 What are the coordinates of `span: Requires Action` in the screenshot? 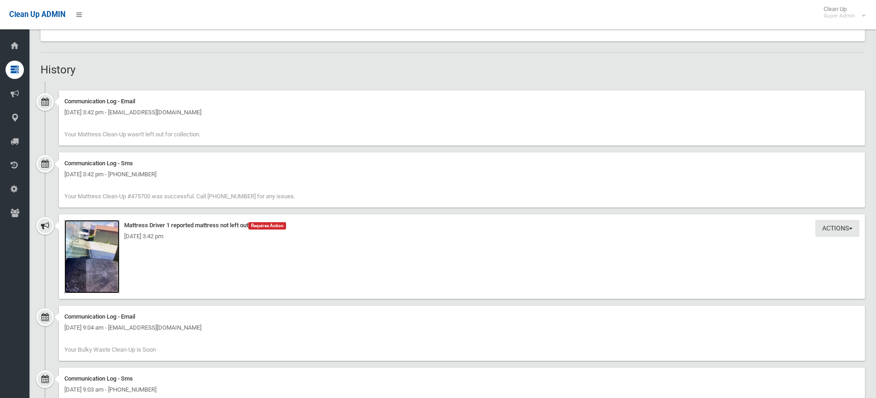 It's located at (267, 226).